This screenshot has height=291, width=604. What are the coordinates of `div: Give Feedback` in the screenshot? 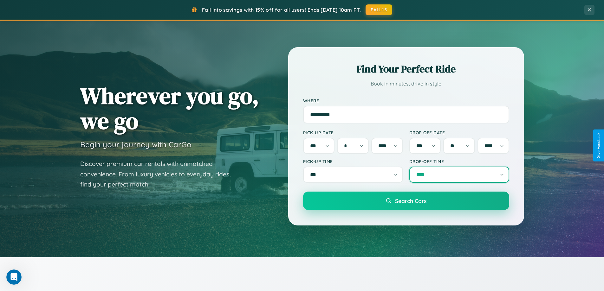 It's located at (598, 145).